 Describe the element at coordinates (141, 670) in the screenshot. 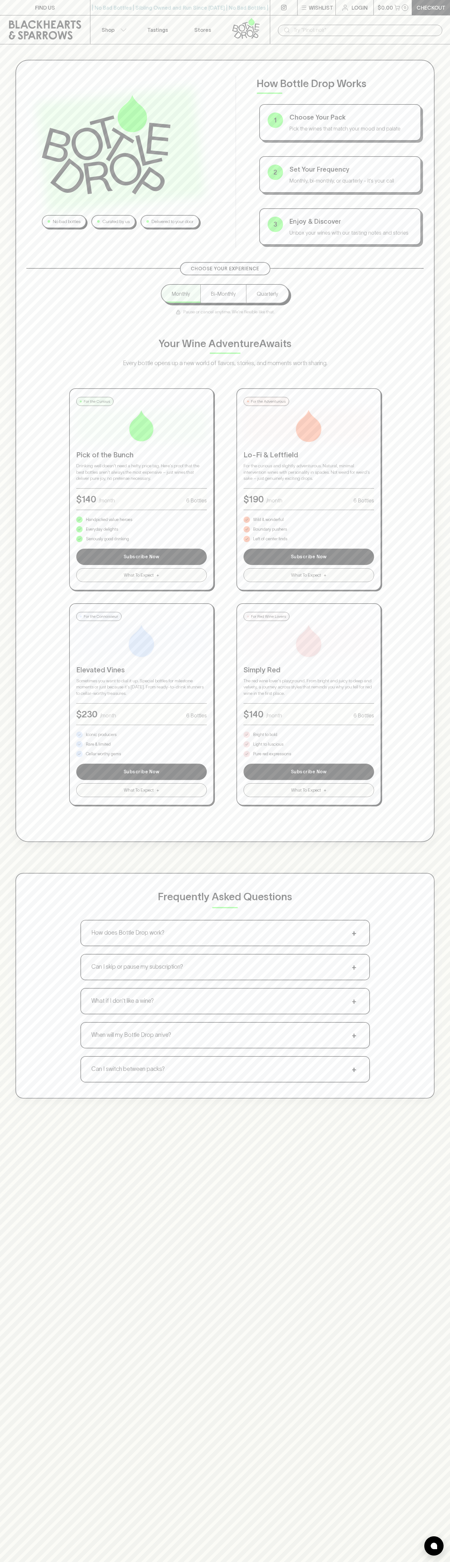

I see `p: Elevated Vines` at that location.